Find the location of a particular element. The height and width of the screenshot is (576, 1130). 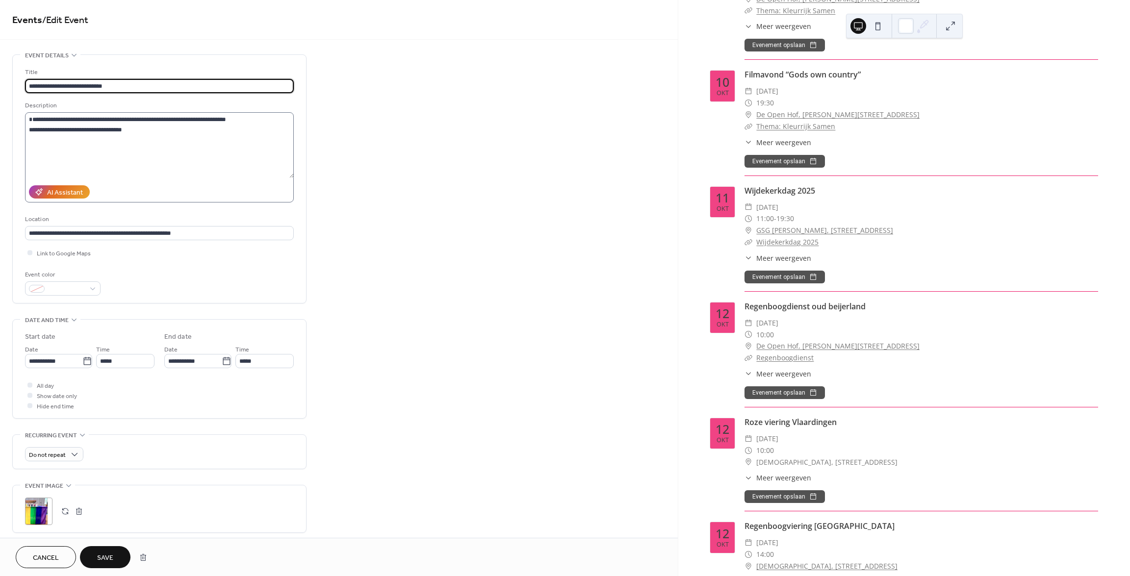

div: Event color is located at coordinates (62, 275).